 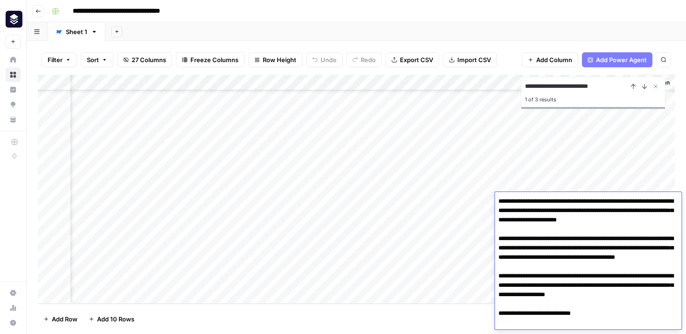 What do you see at coordinates (55, 60) in the screenshot?
I see `span: Filter` at bounding box center [55, 60].